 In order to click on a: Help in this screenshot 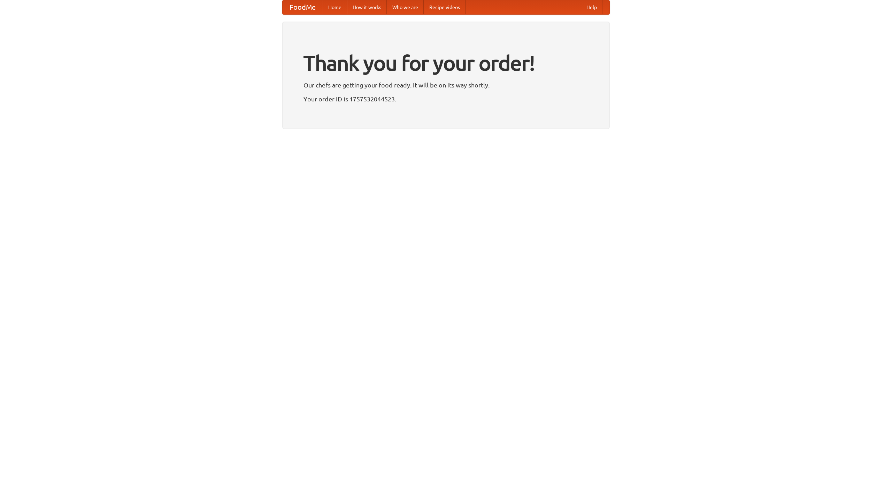, I will do `click(592, 7)`.